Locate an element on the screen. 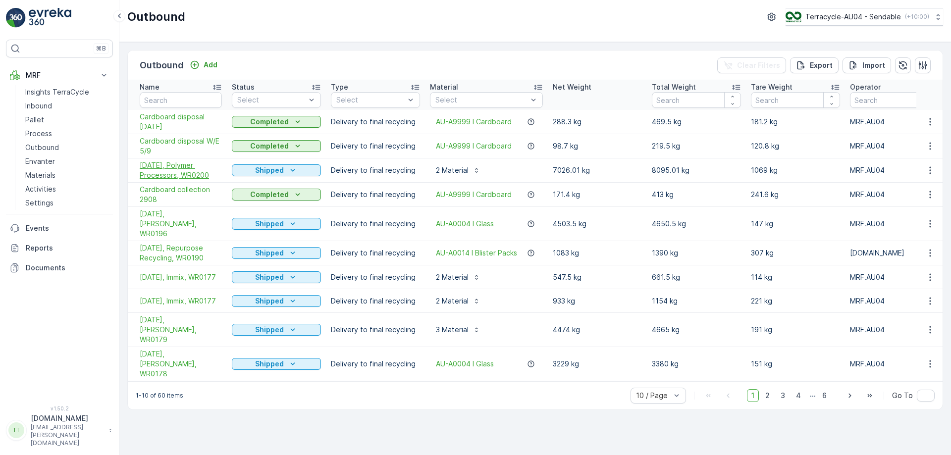 The height and width of the screenshot is (455, 951). button: Add is located at coordinates (204, 65).